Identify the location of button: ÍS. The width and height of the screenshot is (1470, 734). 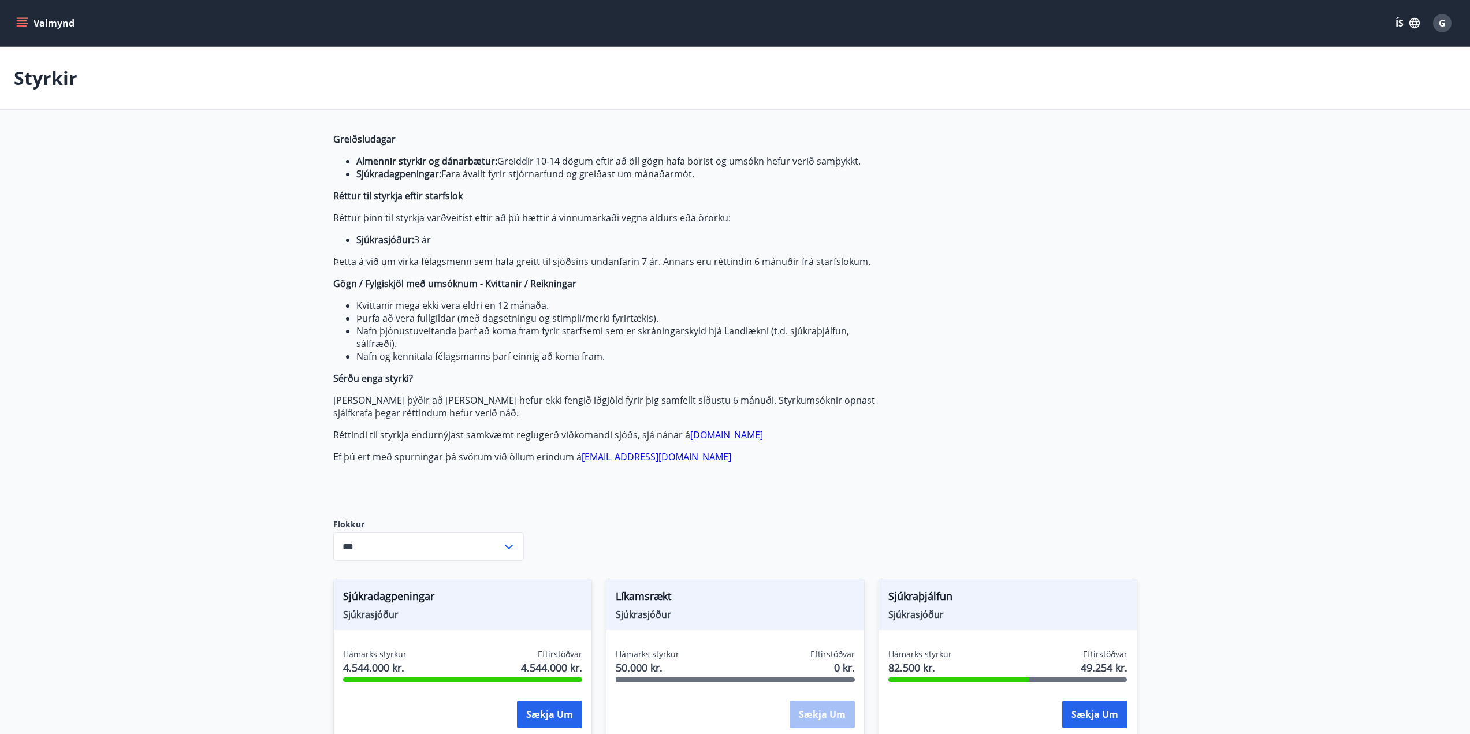
(1407, 23).